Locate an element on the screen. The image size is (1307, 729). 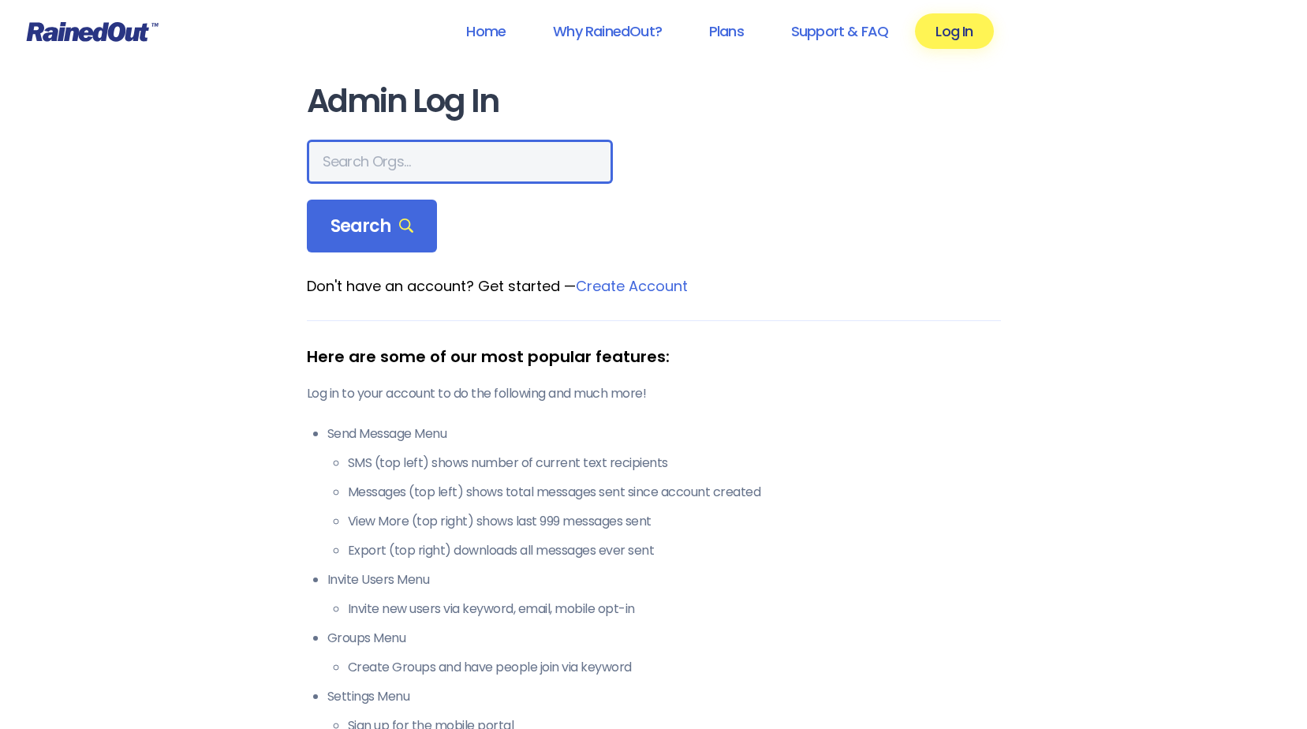
li: Create Groups and have people join via keyword is located at coordinates (675, 667).